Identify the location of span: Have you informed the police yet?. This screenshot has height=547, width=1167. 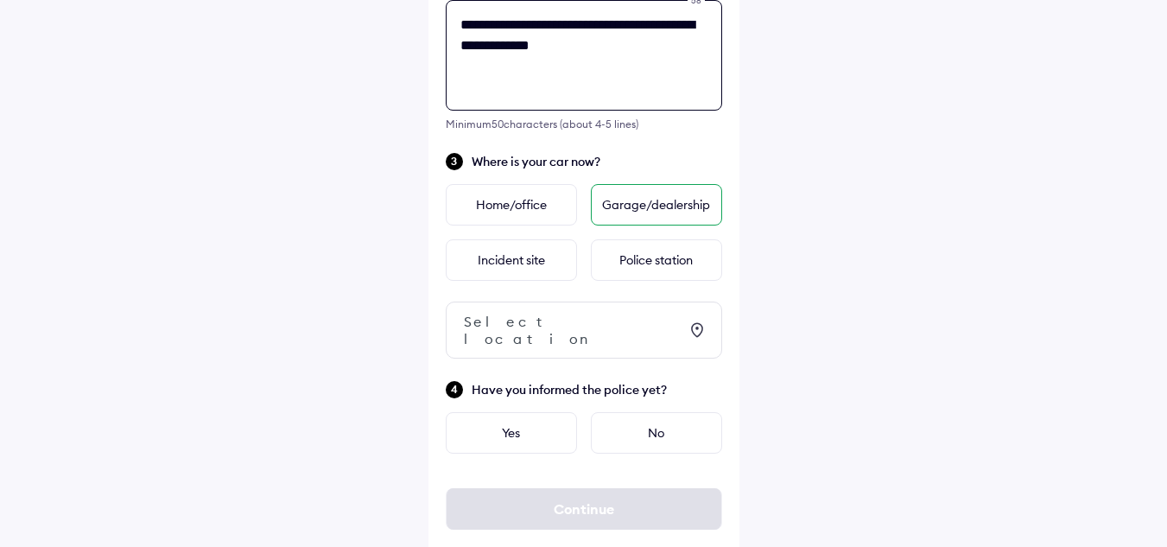
(597, 390).